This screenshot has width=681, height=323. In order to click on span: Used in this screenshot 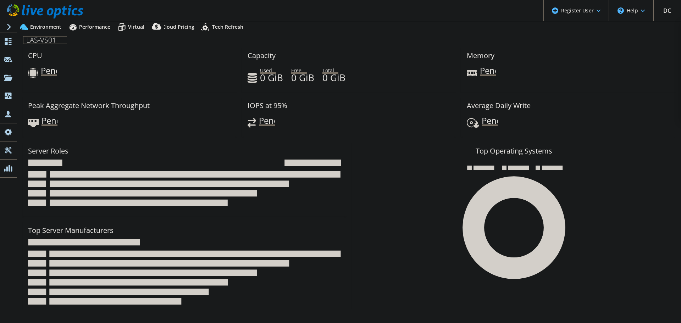, I will do `click(268, 70)`.